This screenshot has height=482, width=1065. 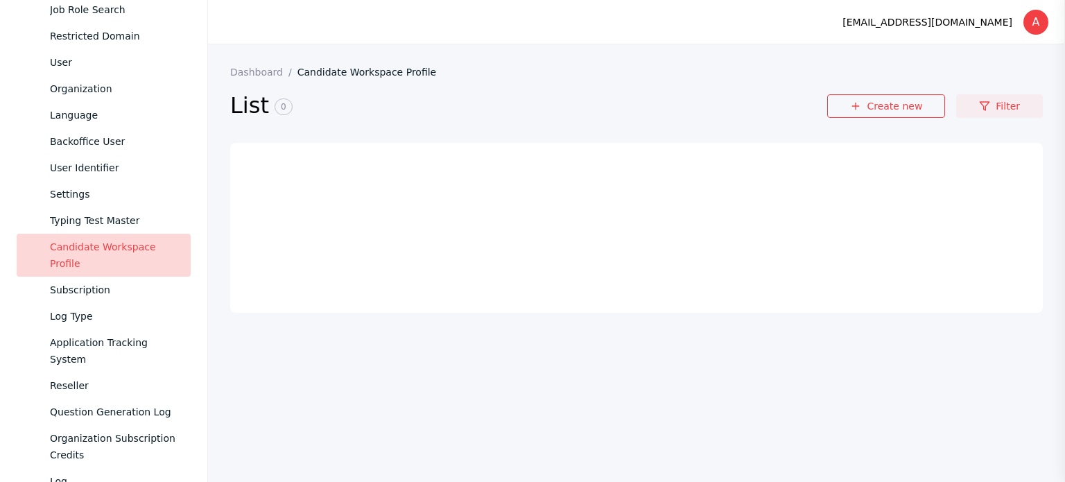 What do you see at coordinates (103, 386) in the screenshot?
I see `a: Reseller` at bounding box center [103, 386].